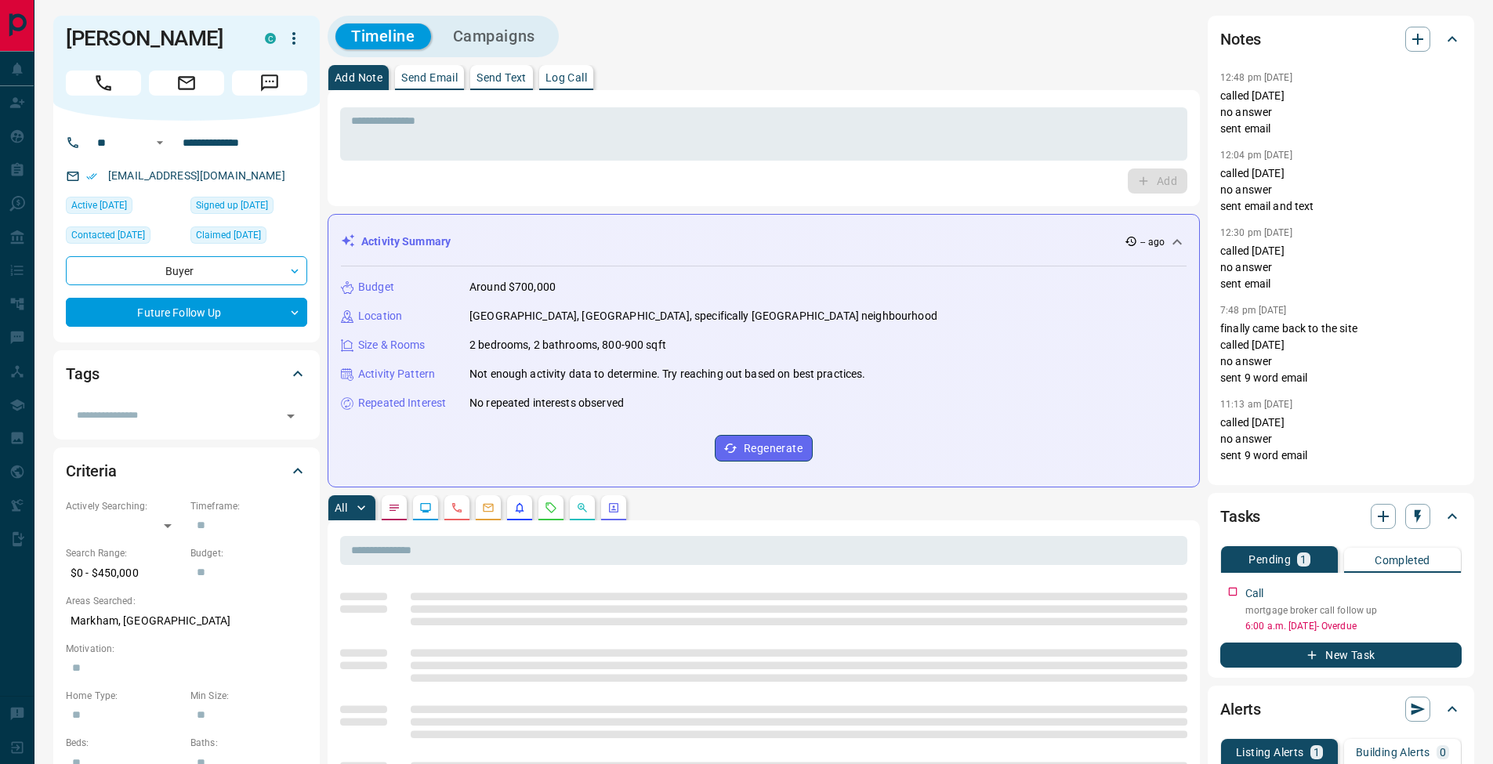 The width and height of the screenshot is (1493, 764). I want to click on div: Future Follow Up, so click(187, 312).